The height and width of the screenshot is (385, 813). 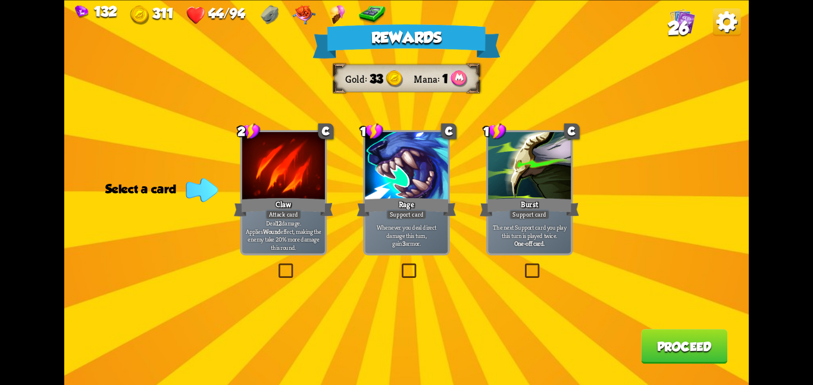 I want to click on span: 33, so click(x=376, y=78).